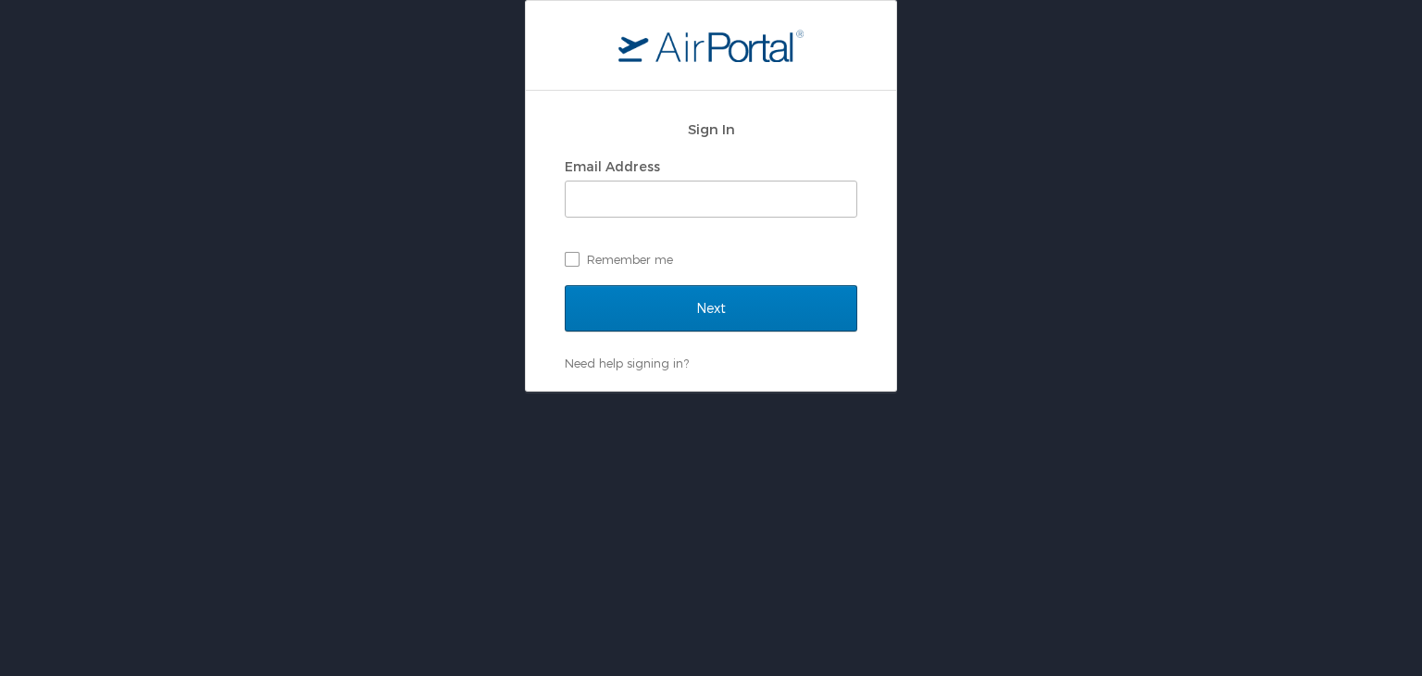  I want to click on label: Remember me, so click(711, 259).